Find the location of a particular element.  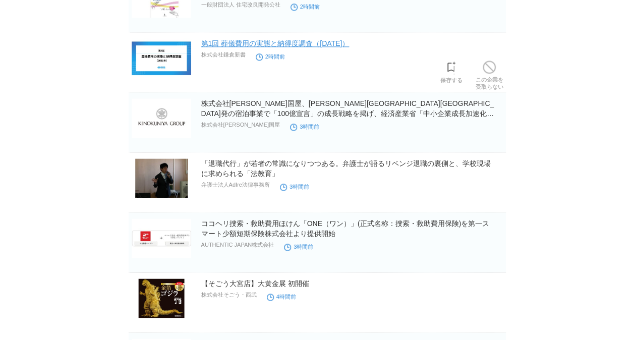

a: 【そごう大宮店】大黄金展 初開催 is located at coordinates (255, 284).